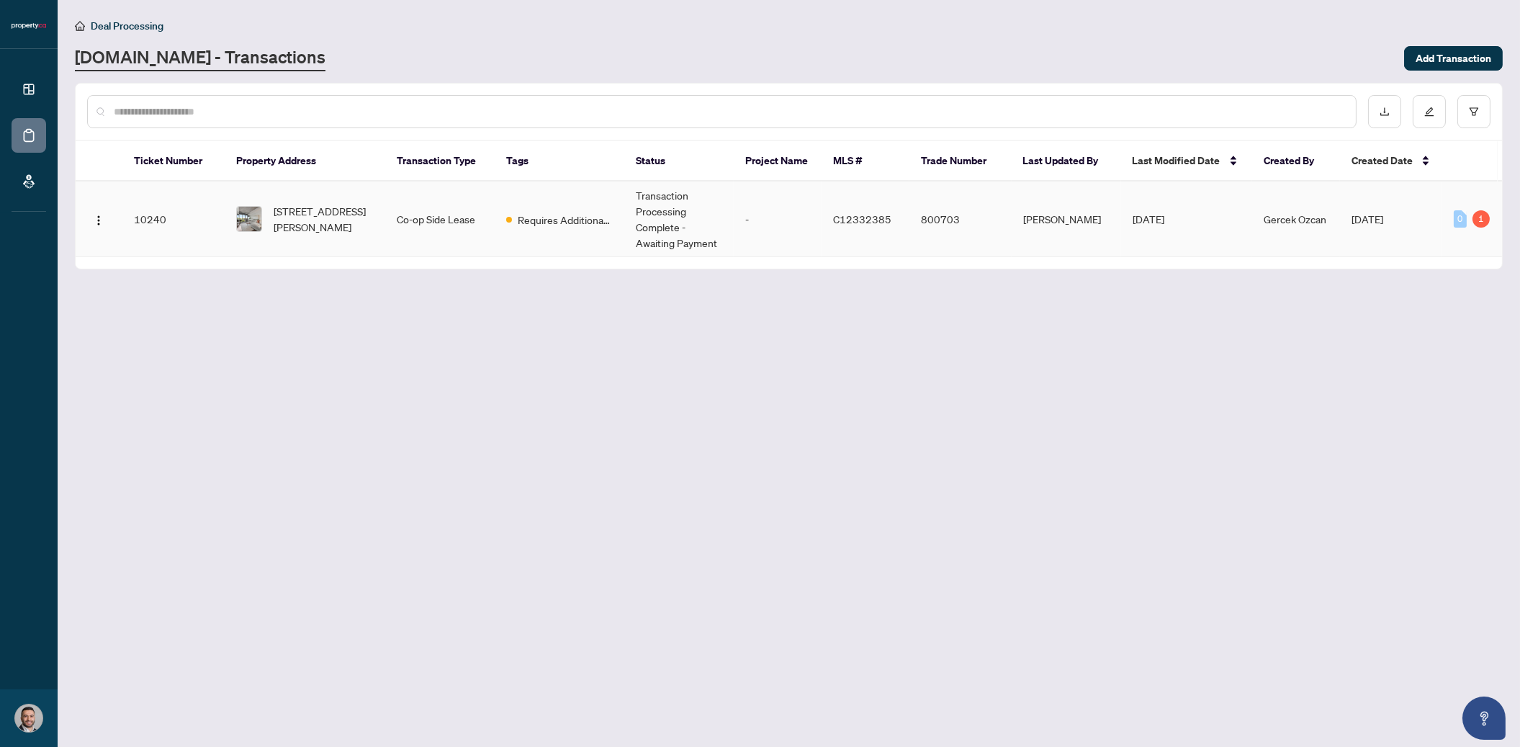  I want to click on div: 1, so click(1481, 219).